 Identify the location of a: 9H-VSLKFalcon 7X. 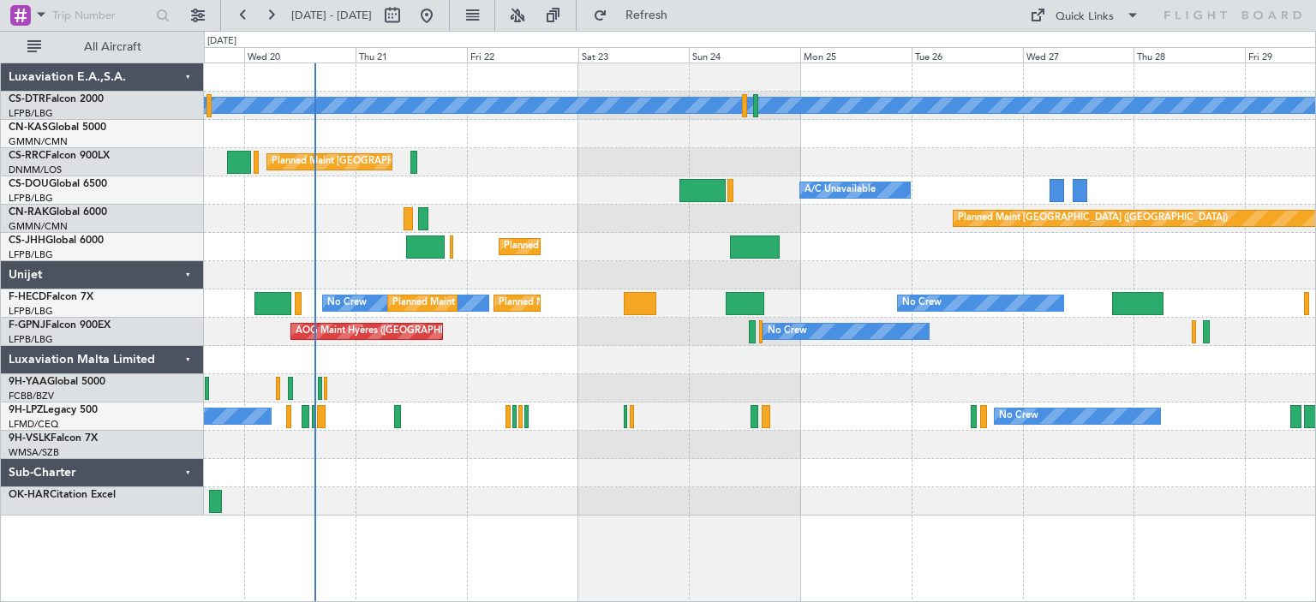
(53, 439).